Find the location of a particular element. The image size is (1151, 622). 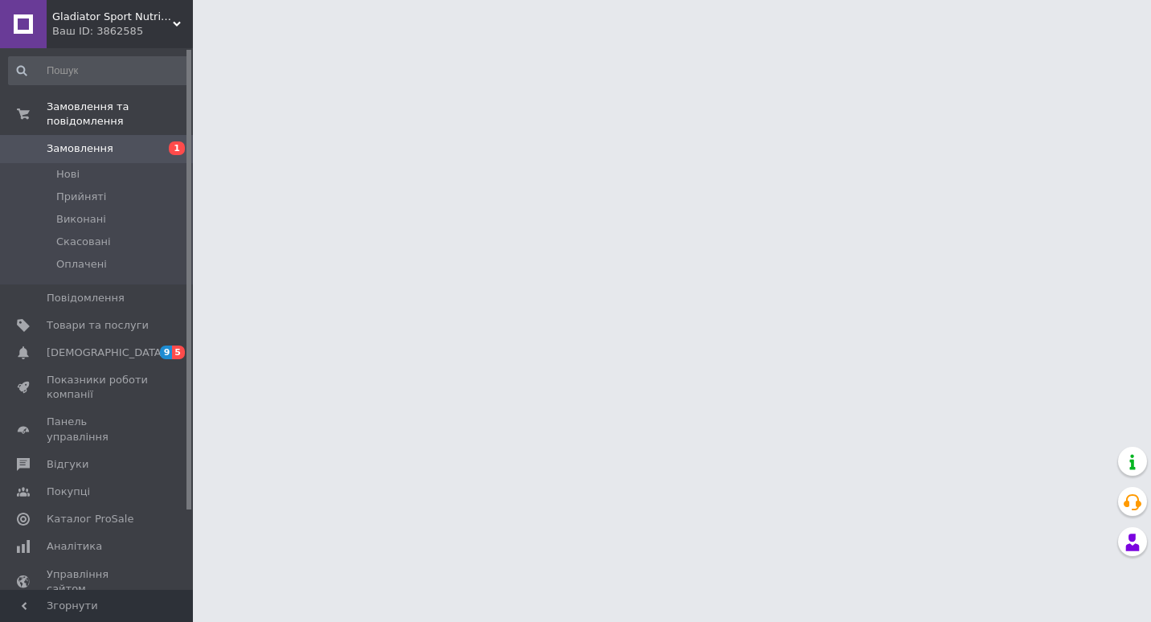

span: Скасовані is located at coordinates (84, 242).